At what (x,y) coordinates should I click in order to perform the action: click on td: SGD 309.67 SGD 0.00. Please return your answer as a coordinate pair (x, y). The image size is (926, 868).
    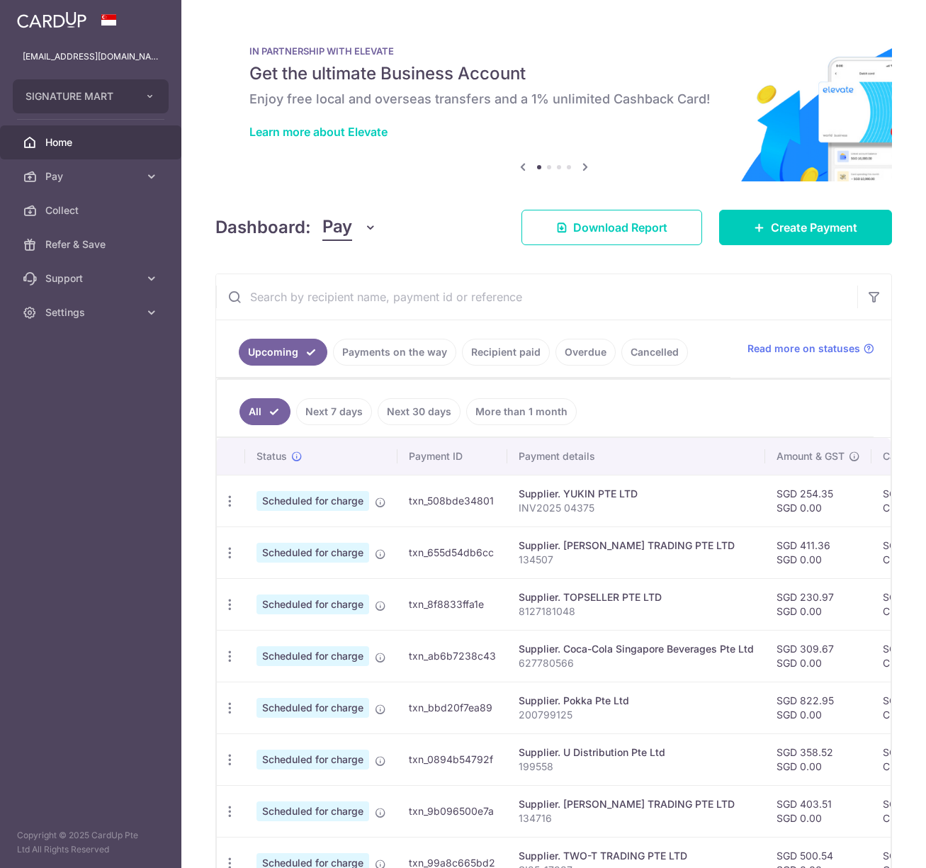
    Looking at the image, I should click on (819, 656).